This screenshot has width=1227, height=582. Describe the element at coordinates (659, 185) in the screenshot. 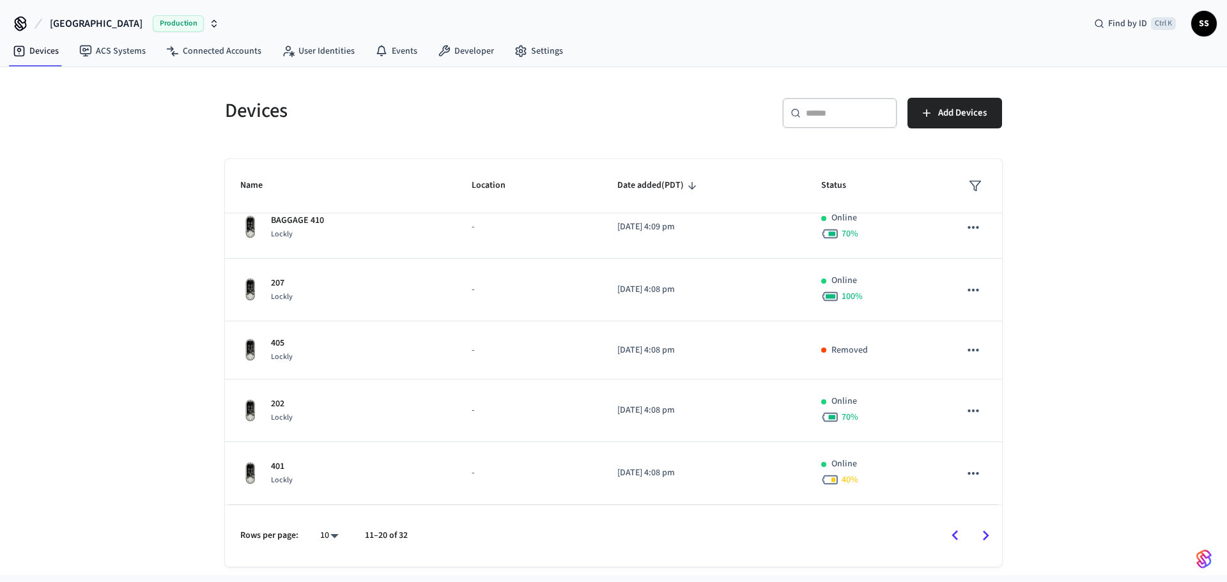

I see `span: Date added(PDT)` at that location.